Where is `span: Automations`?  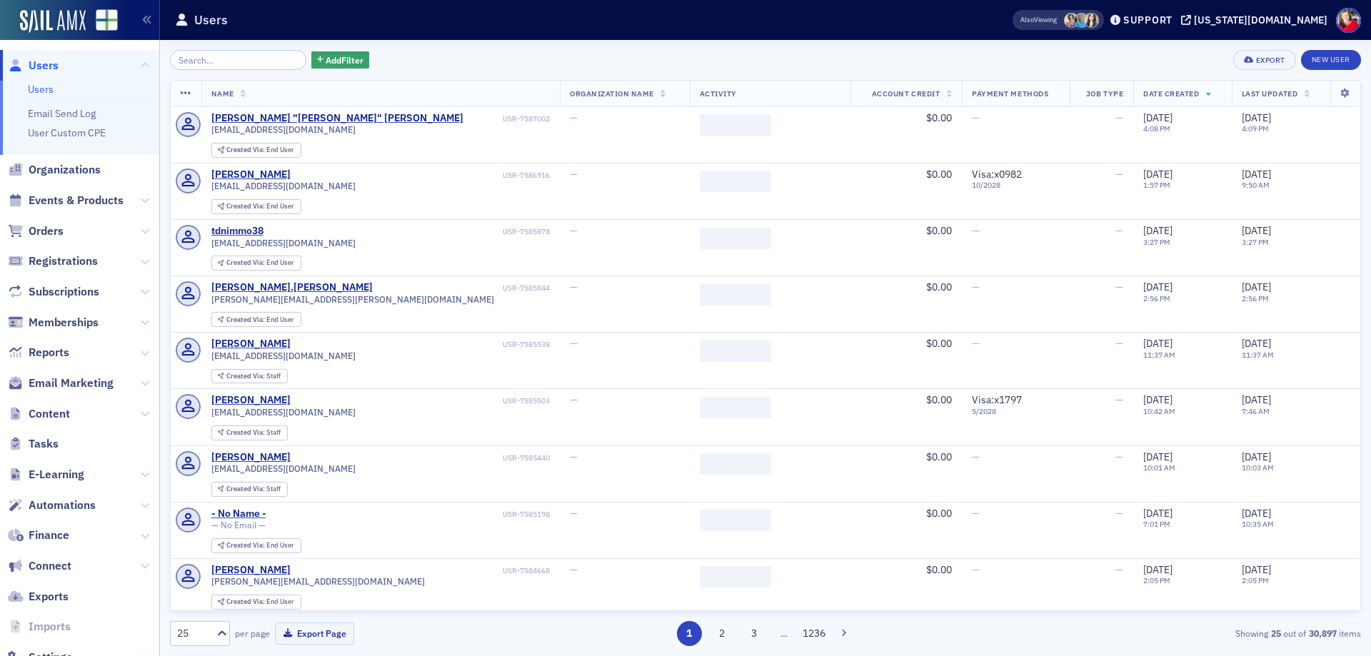 span: Automations is located at coordinates (62, 506).